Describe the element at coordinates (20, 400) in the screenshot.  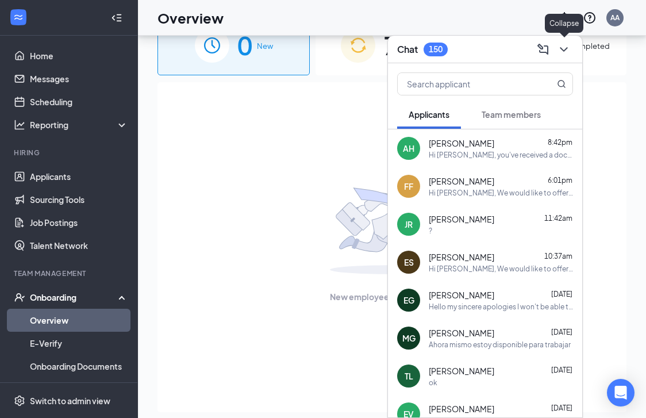
I see `svg: Settings` at that location.